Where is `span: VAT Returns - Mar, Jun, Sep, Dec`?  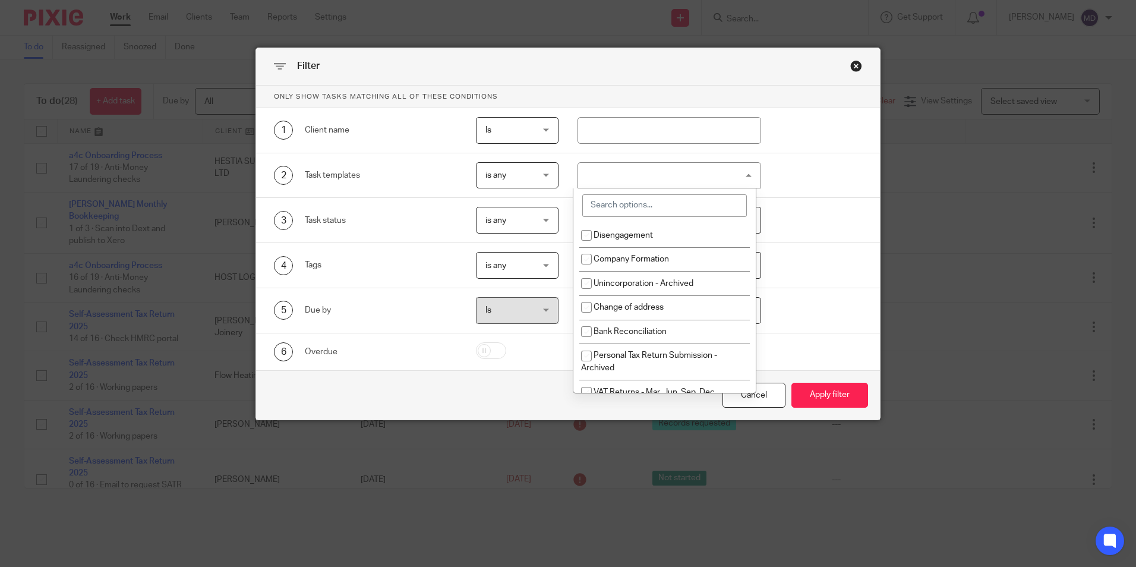 span: VAT Returns - Mar, Jun, Sep, Dec is located at coordinates (654, 392).